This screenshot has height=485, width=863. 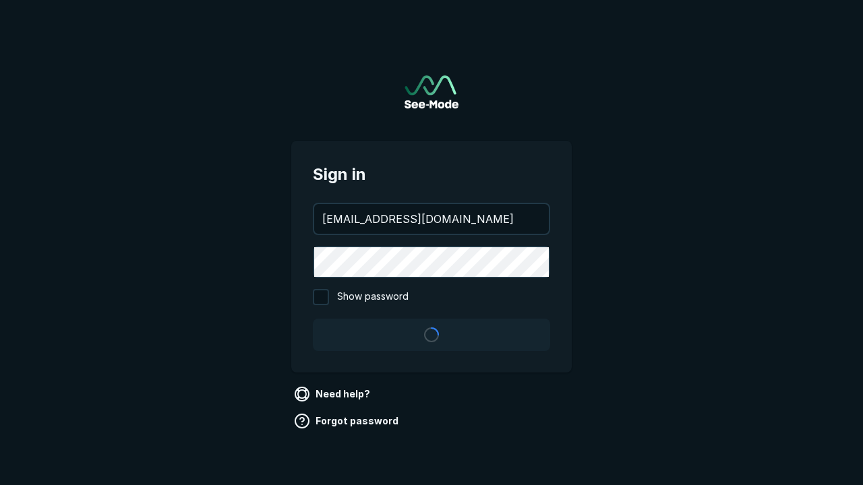 I want to click on img: See-Mode Logo, so click(x=432, y=92).